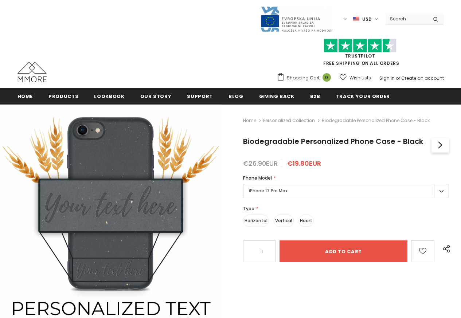 This screenshot has height=318, width=461. Describe the element at coordinates (303, 78) in the screenshot. I see `span: Shopping Cart` at that location.